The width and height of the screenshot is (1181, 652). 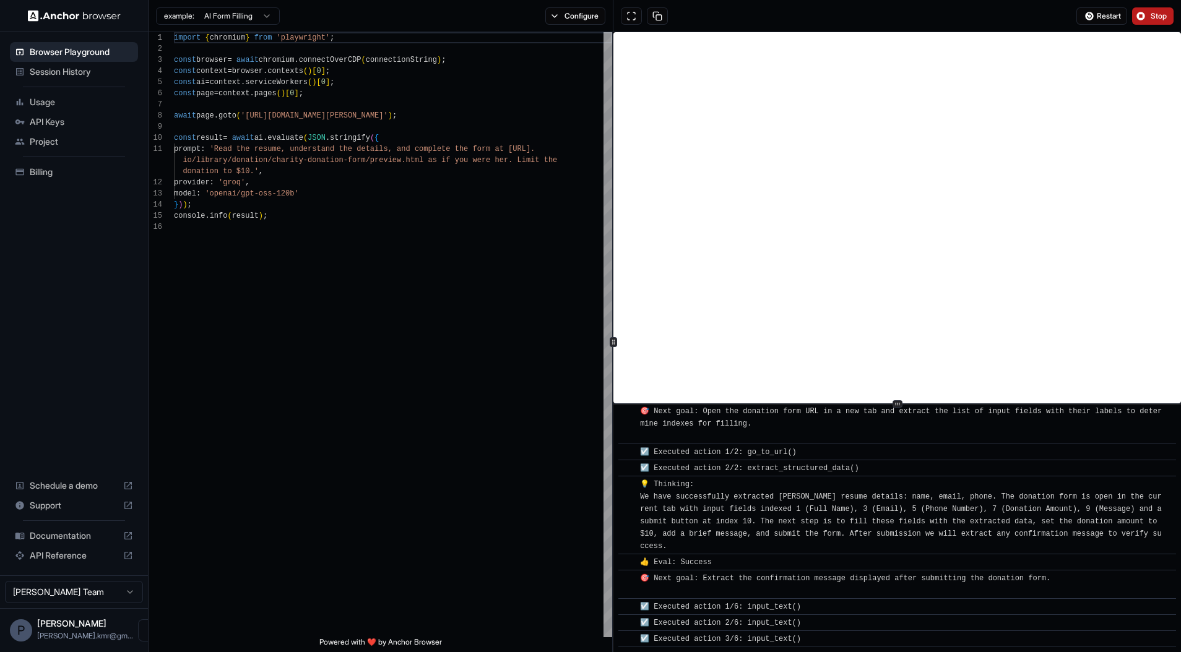 I want to click on button: Stop, so click(x=1152, y=16).